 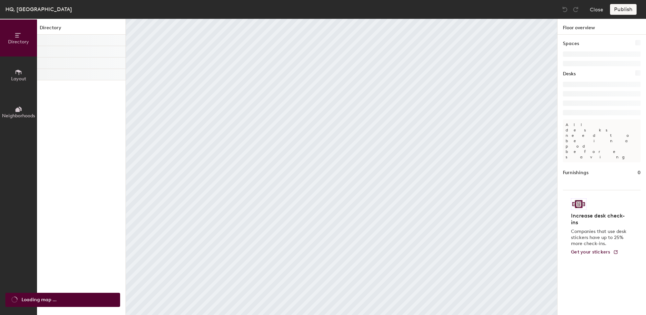 I want to click on span: Directory, so click(x=19, y=42).